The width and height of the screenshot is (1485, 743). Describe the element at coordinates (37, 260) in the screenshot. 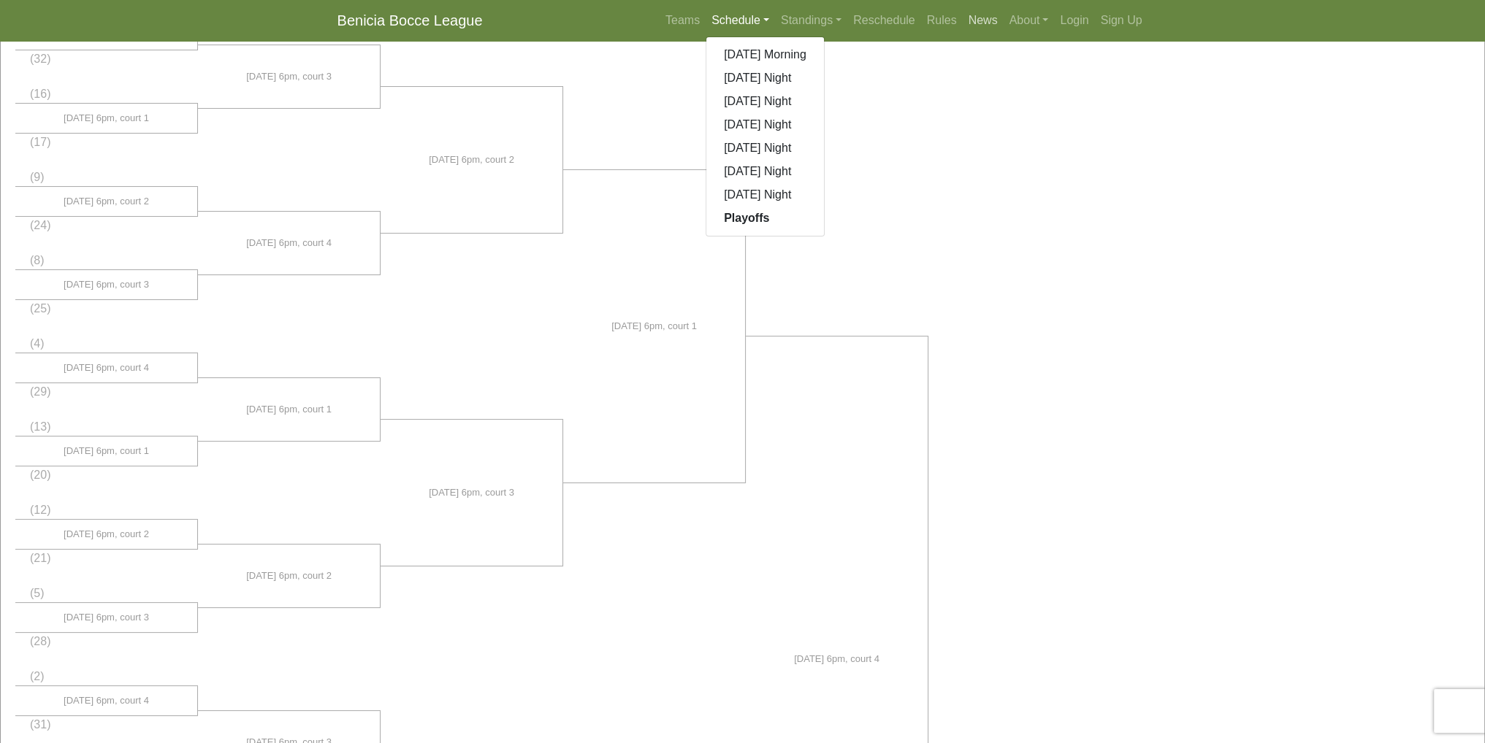

I see `span: (8)` at that location.